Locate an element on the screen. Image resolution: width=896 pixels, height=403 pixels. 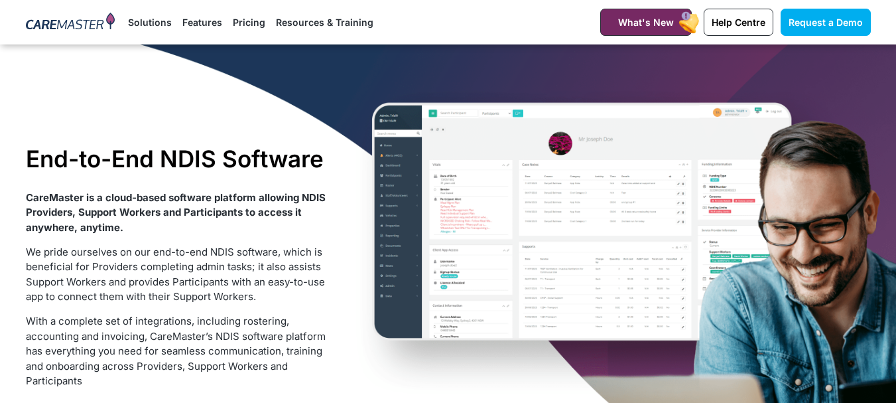
span: What's New is located at coordinates (646, 22).